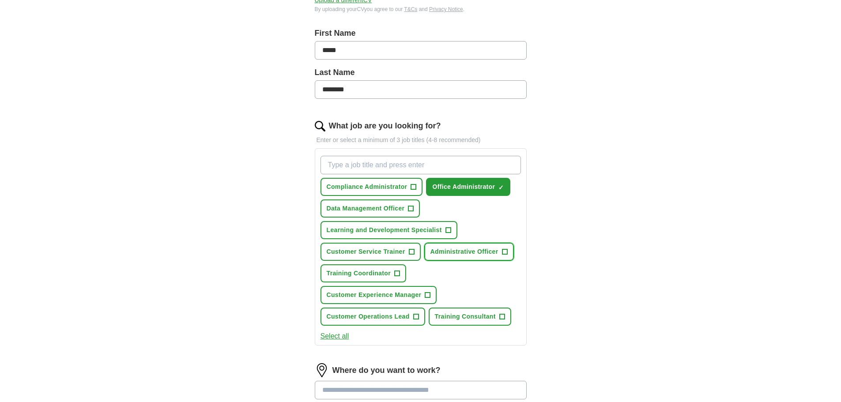 This screenshot has height=402, width=841. Describe the element at coordinates (469, 252) in the screenshot. I see `button: Administrative Officer` at that location.